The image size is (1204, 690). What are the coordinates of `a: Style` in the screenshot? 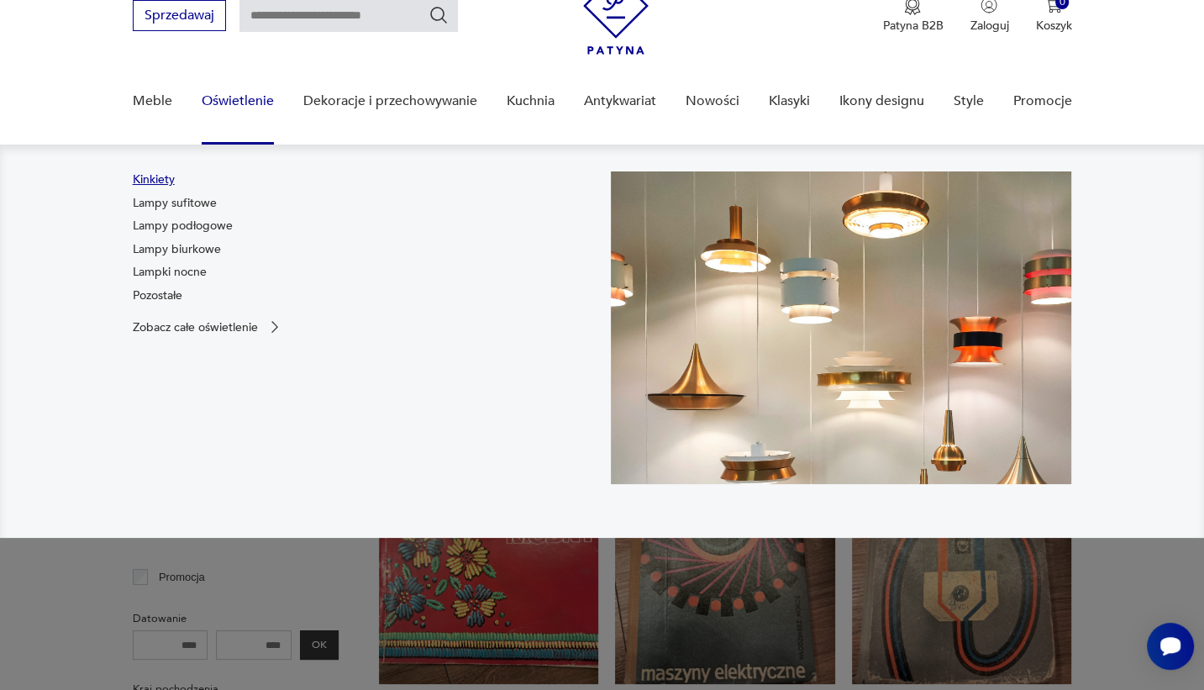 It's located at (968, 101).